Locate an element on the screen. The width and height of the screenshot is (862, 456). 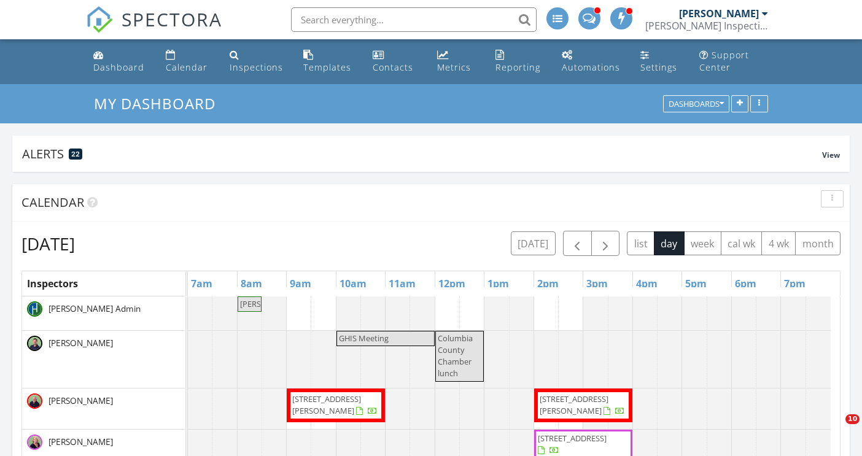
span: Calendar is located at coordinates (53, 202).